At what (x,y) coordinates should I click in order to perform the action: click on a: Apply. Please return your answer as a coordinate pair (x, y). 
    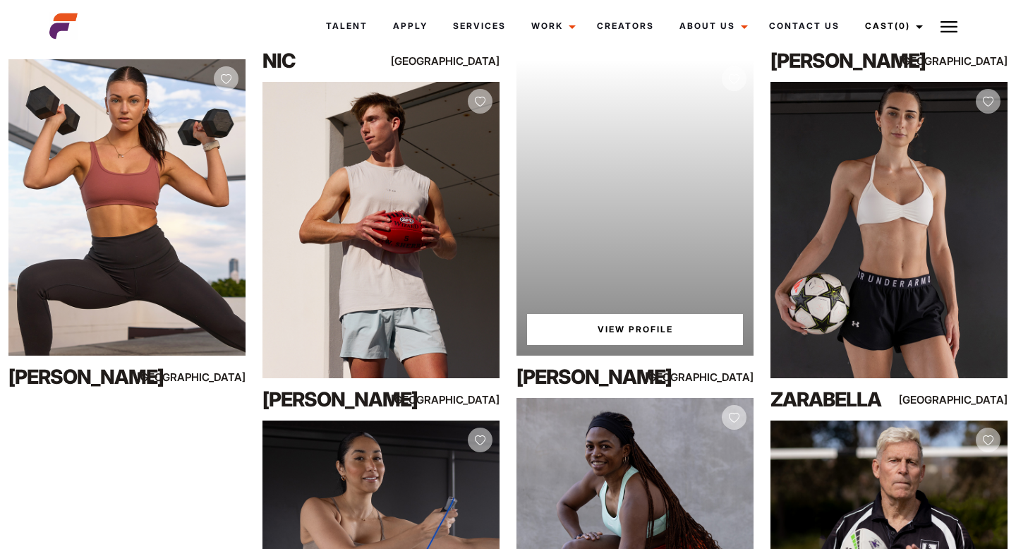
    Looking at the image, I should click on (410, 26).